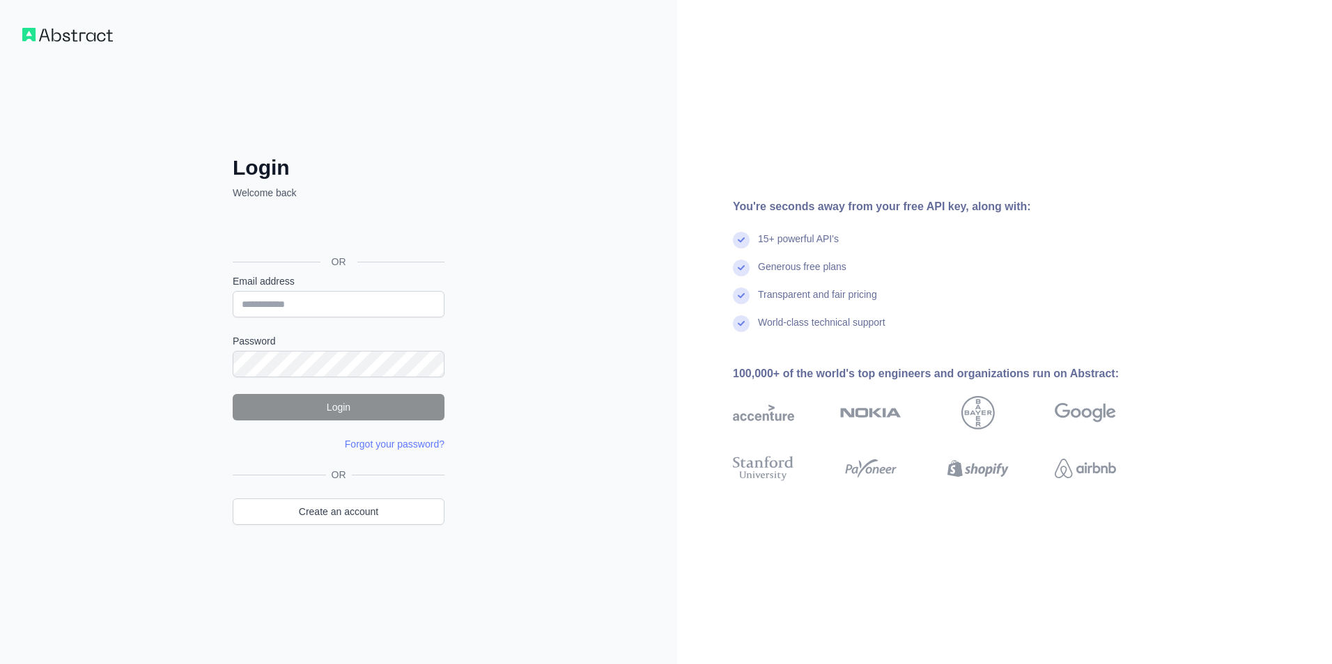 This screenshot has width=1332, height=664. Describe the element at coordinates (947, 374) in the screenshot. I see `div: 100,000+ of the world's top engineers and organizations run on Abstract:` at that location.